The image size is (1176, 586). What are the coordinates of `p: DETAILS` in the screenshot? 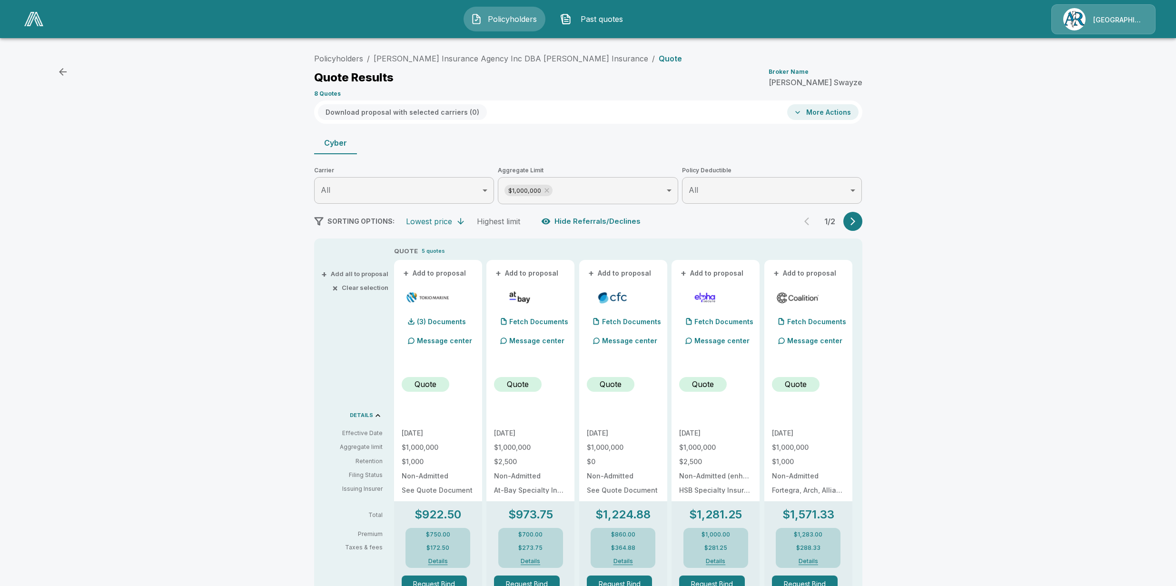 It's located at (361, 415).